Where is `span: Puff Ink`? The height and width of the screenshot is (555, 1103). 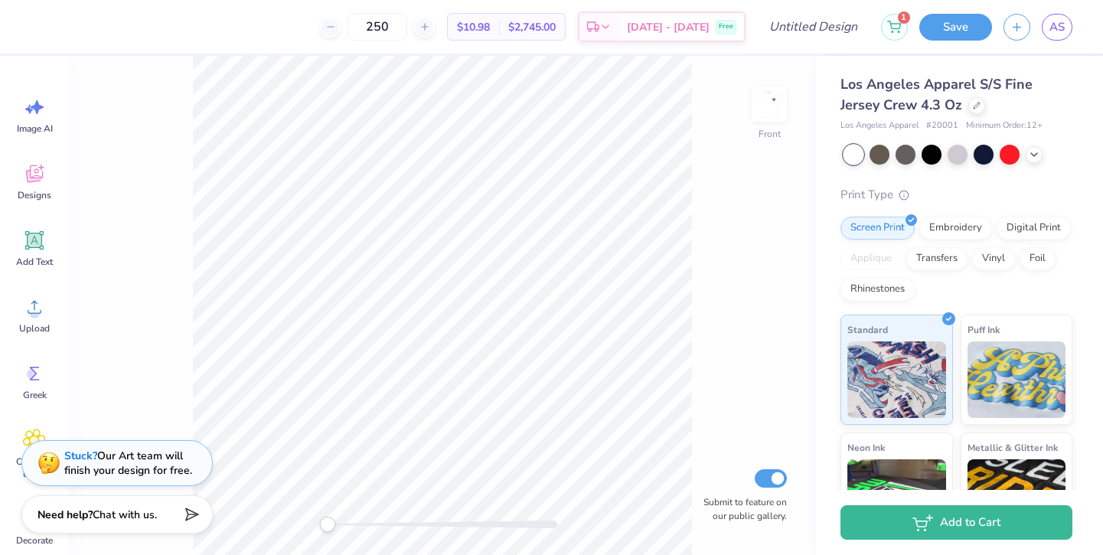 span: Puff Ink is located at coordinates (984, 329).